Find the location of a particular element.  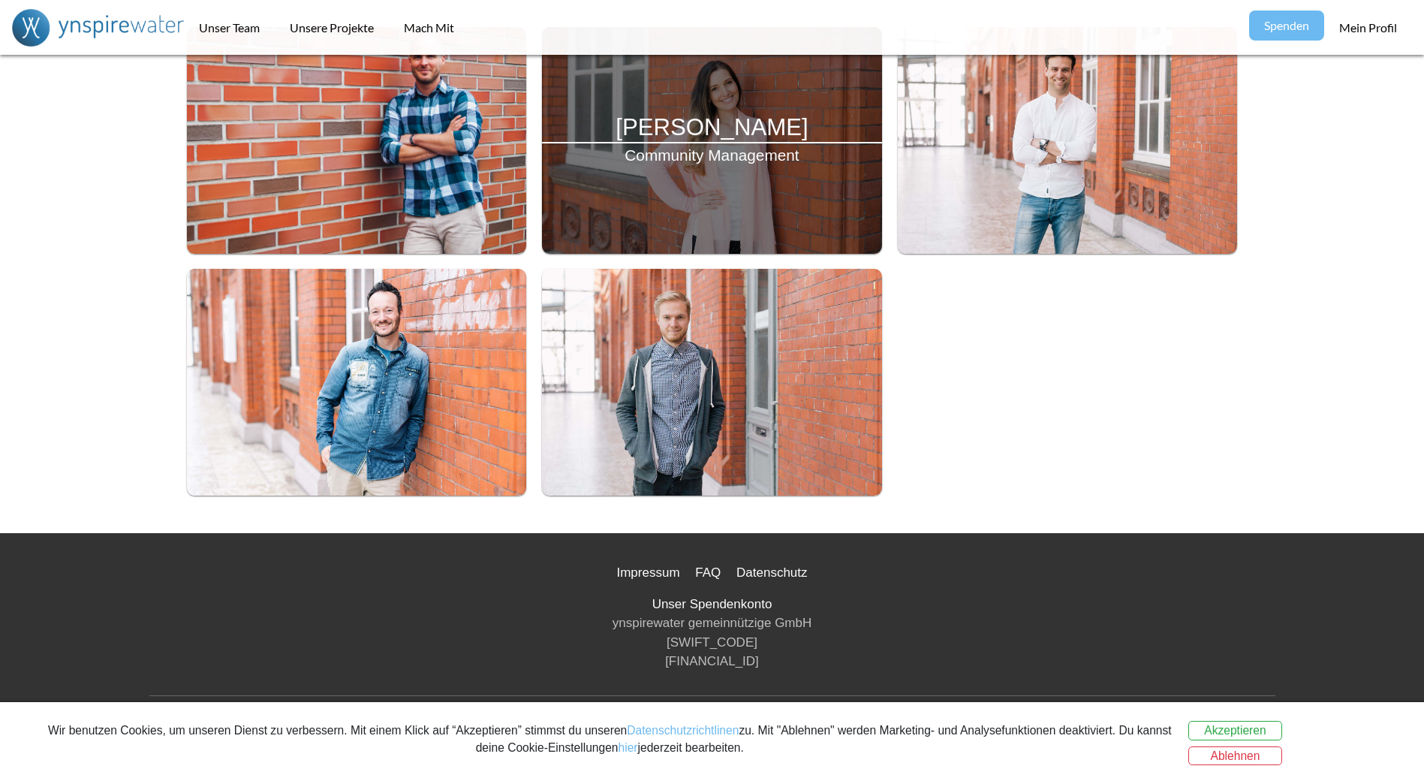

a: hier is located at coordinates (628, 747).